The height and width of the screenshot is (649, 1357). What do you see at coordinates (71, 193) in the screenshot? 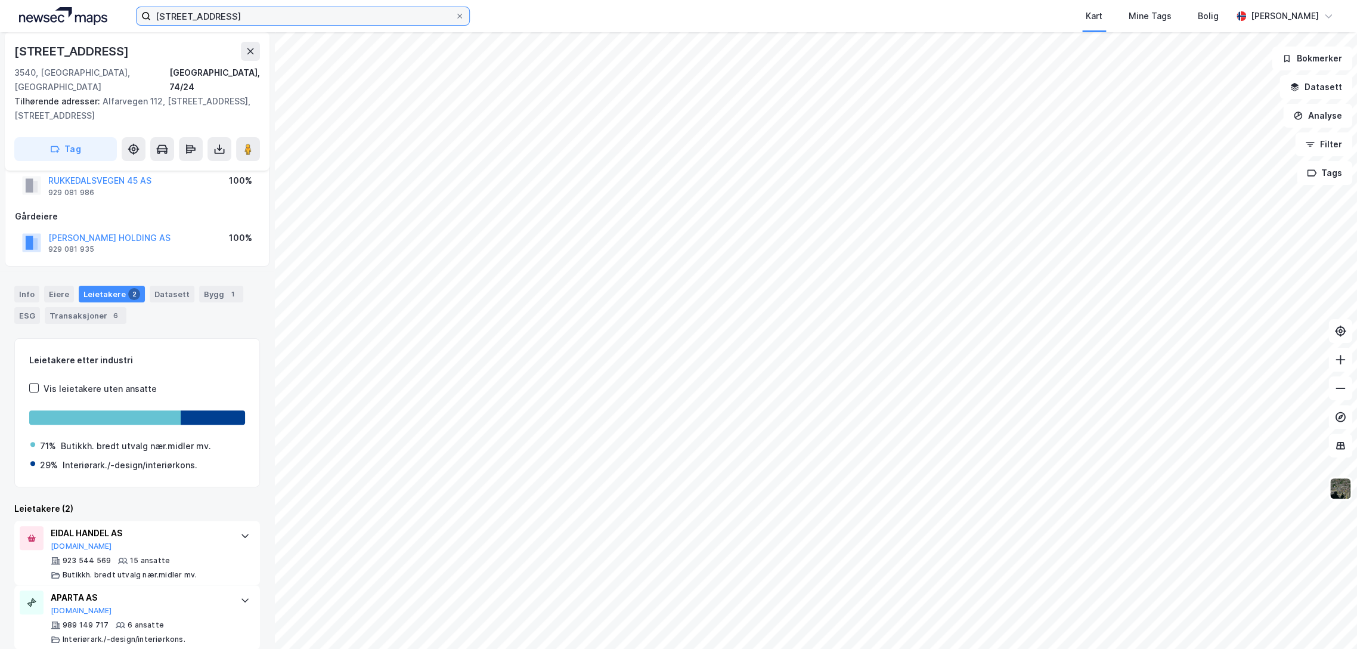
I see `div: 929 081 986` at bounding box center [71, 193].